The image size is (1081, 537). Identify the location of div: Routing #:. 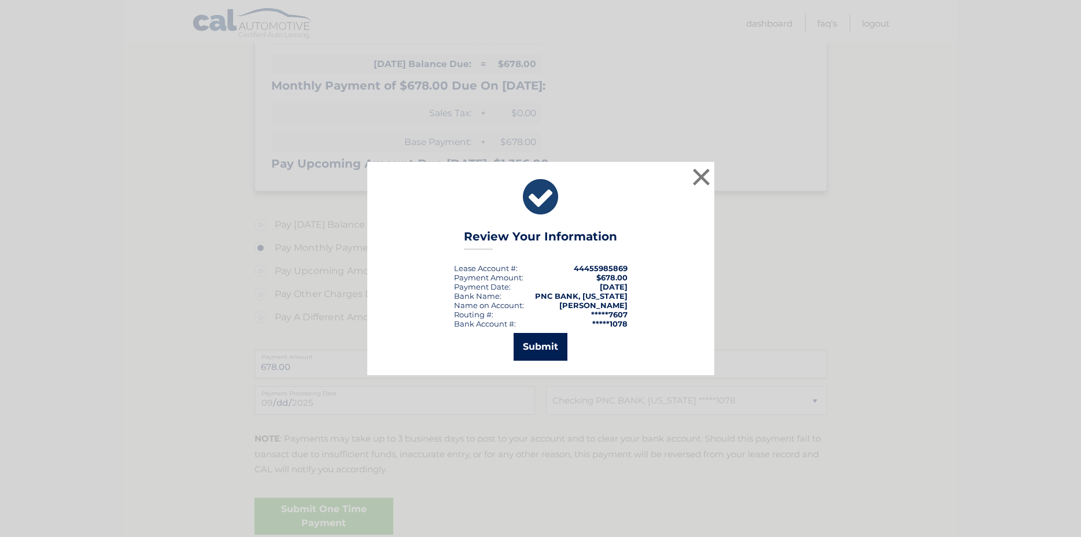
(474, 315).